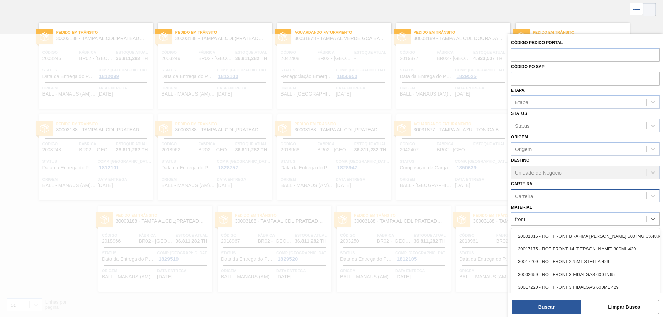 This screenshot has height=317, width=663. I want to click on div: Origem, so click(523, 149).